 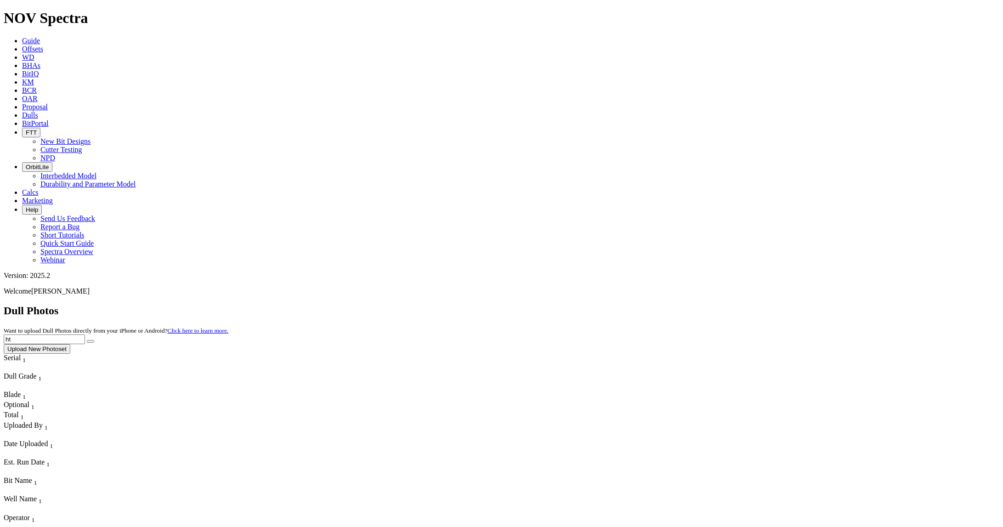 I want to click on a: Marketing, so click(x=37, y=200).